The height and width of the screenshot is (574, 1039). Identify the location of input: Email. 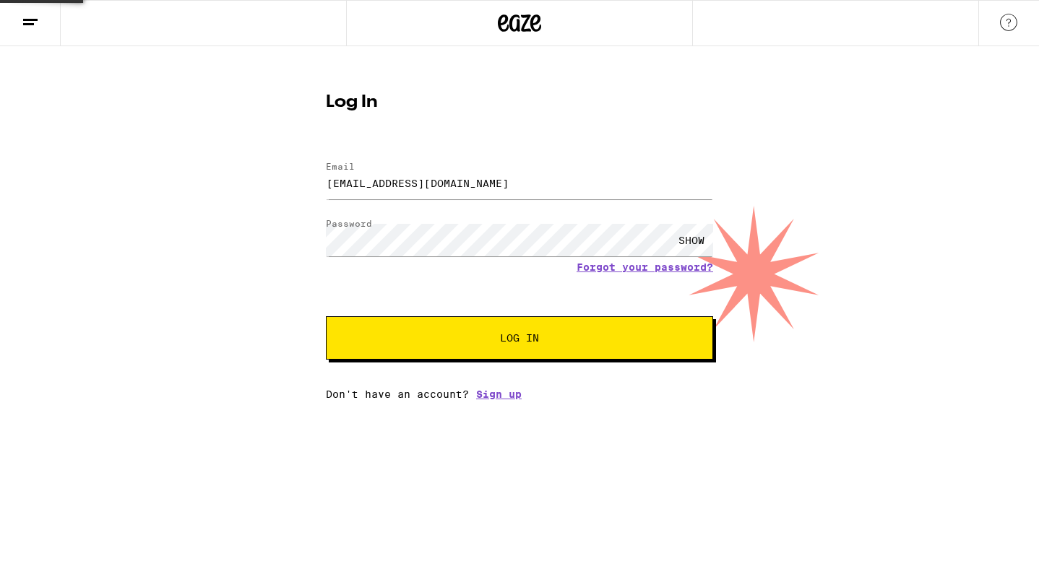
(520, 183).